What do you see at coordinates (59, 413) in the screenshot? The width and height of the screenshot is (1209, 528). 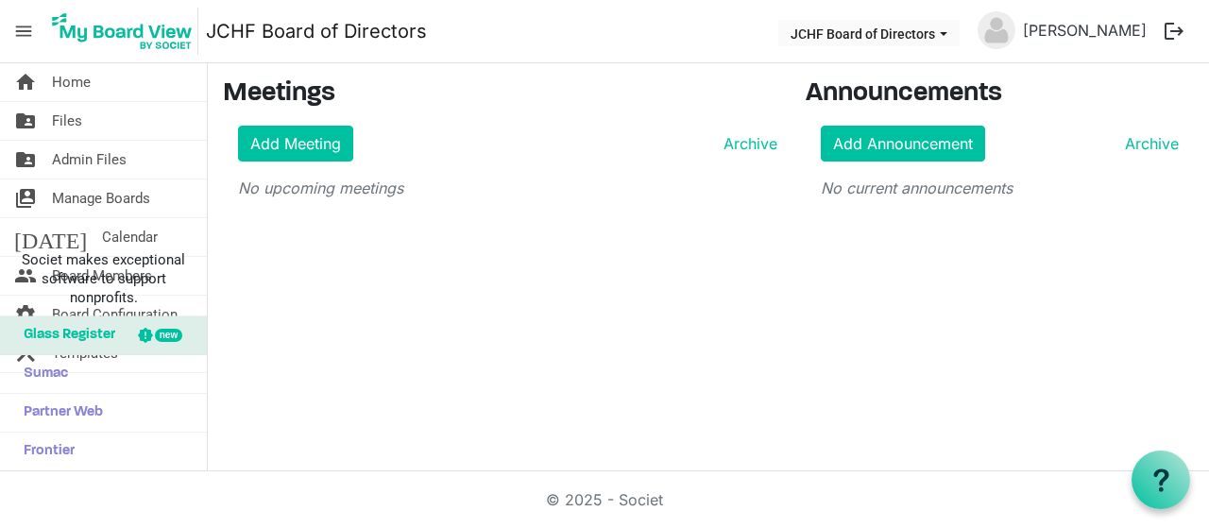 I see `span: Partner Web` at bounding box center [59, 413].